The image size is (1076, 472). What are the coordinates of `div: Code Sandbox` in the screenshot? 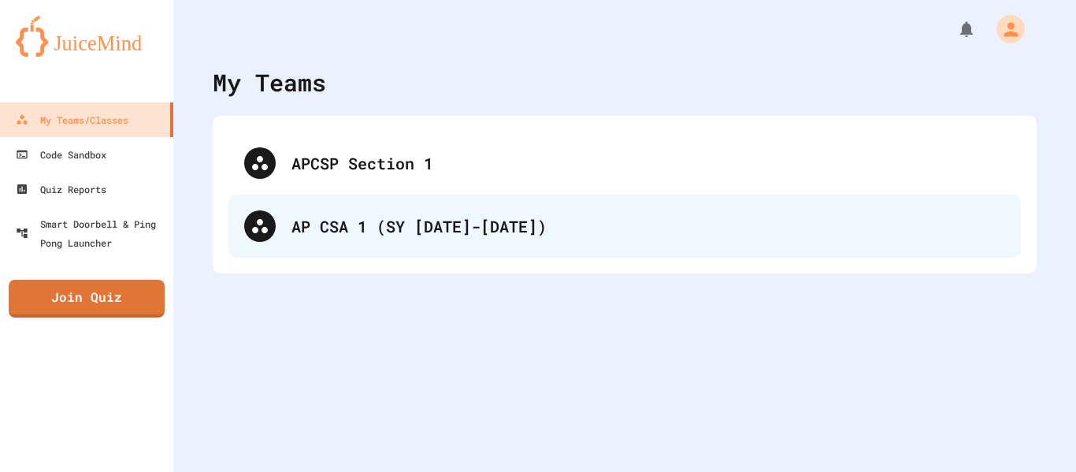 It's located at (61, 154).